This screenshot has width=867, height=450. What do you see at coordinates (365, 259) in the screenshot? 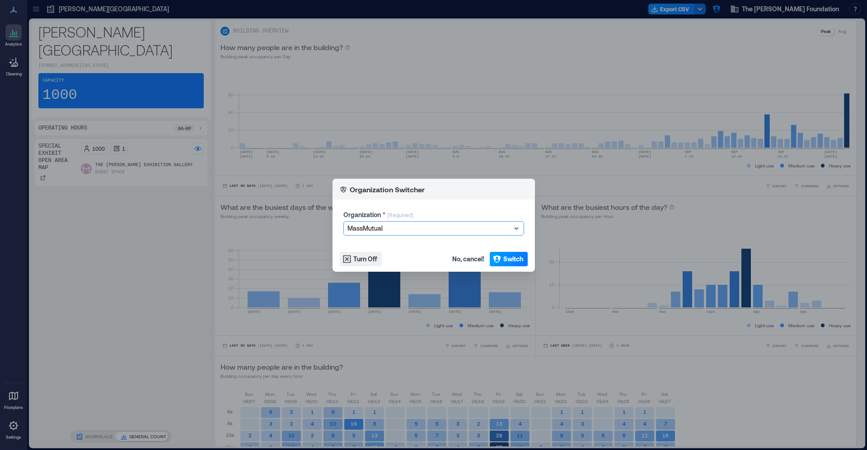
I see `span: Turn Off` at bounding box center [365, 259].